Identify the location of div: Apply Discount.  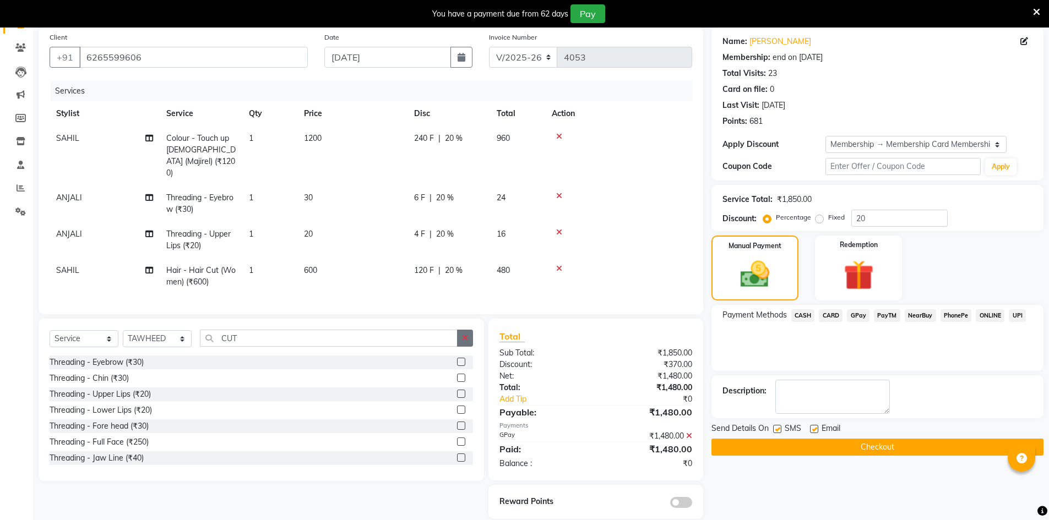
(774, 144).